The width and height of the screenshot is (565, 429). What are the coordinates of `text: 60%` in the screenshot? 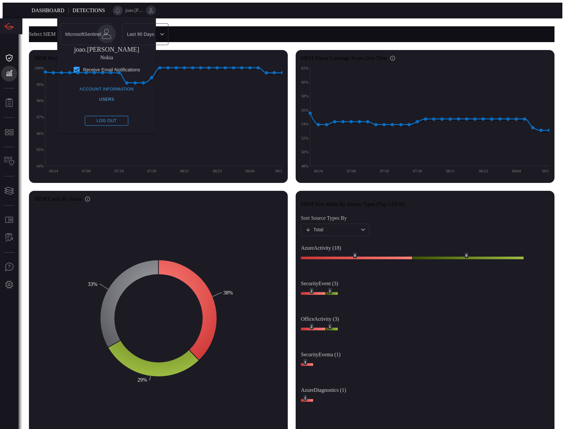 It's located at (305, 82).